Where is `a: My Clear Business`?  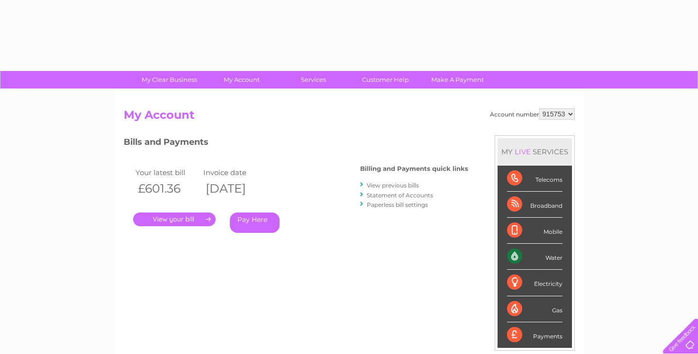 a: My Clear Business is located at coordinates (169, 80).